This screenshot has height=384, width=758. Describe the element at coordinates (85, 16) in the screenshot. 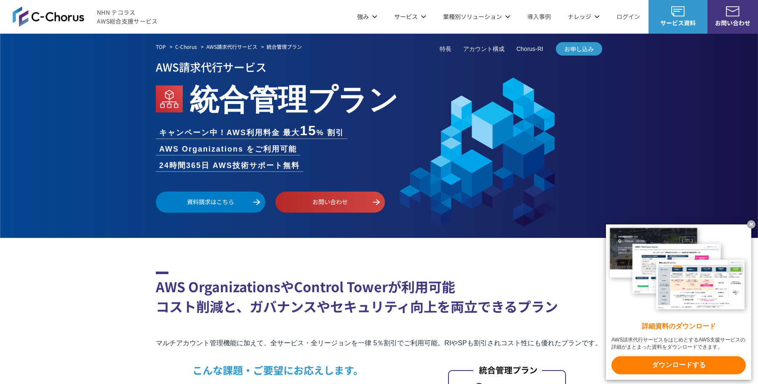

I see `a: AWS総合支援サービス C-ChorusNHN テコラスAWS総合支援サービス` at that location.